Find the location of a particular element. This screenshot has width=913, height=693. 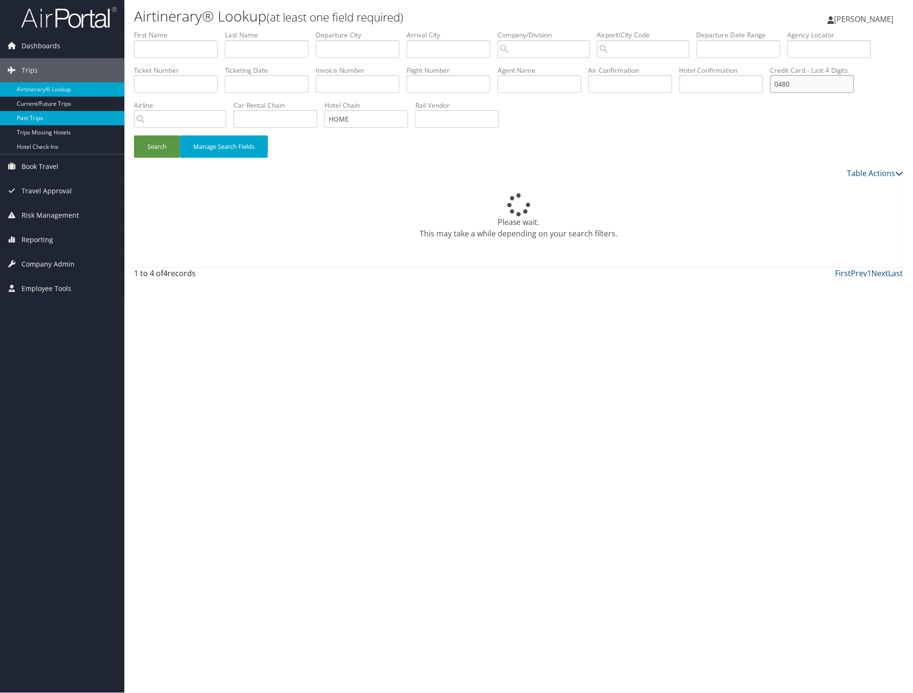

label: Ticketing Date is located at coordinates (270, 70).